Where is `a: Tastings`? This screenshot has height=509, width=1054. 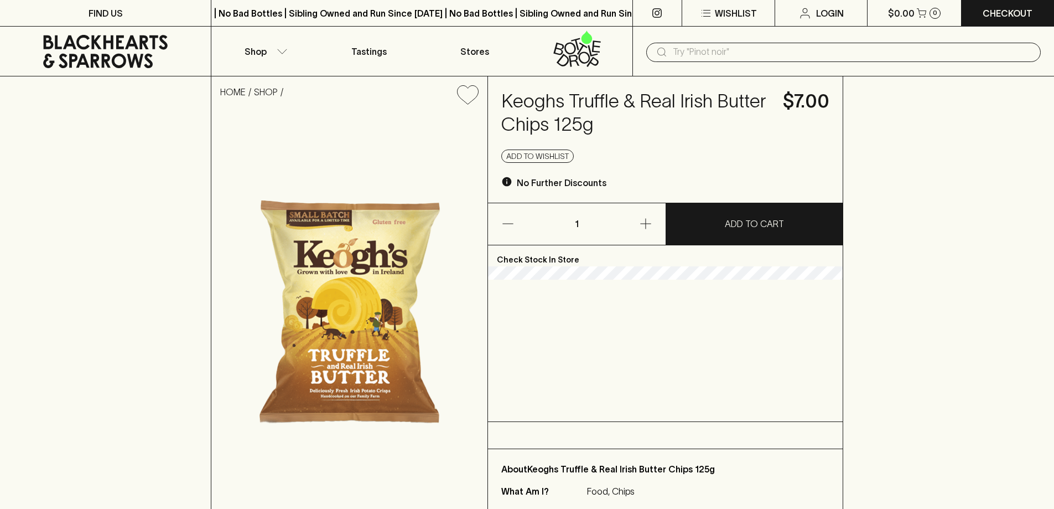 a: Tastings is located at coordinates (369, 51).